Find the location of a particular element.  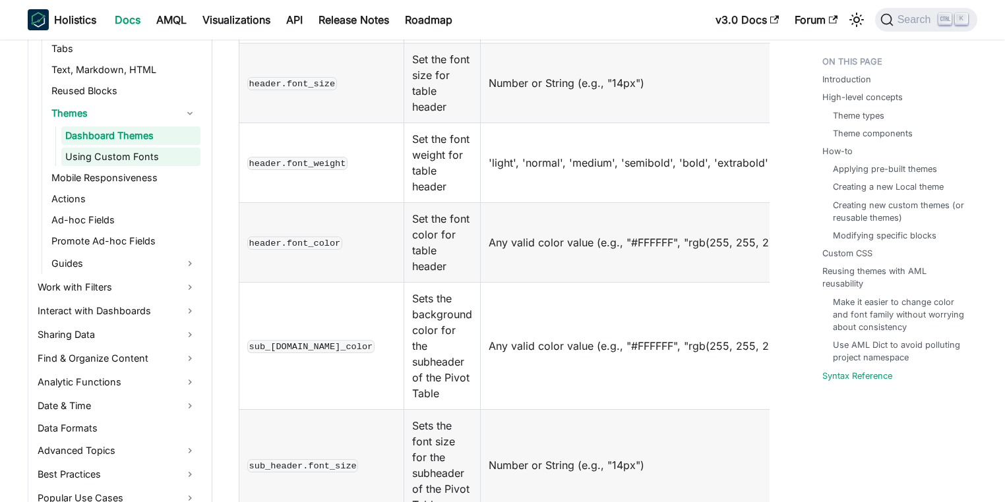

a: Modifying specific blocks is located at coordinates (884, 235).